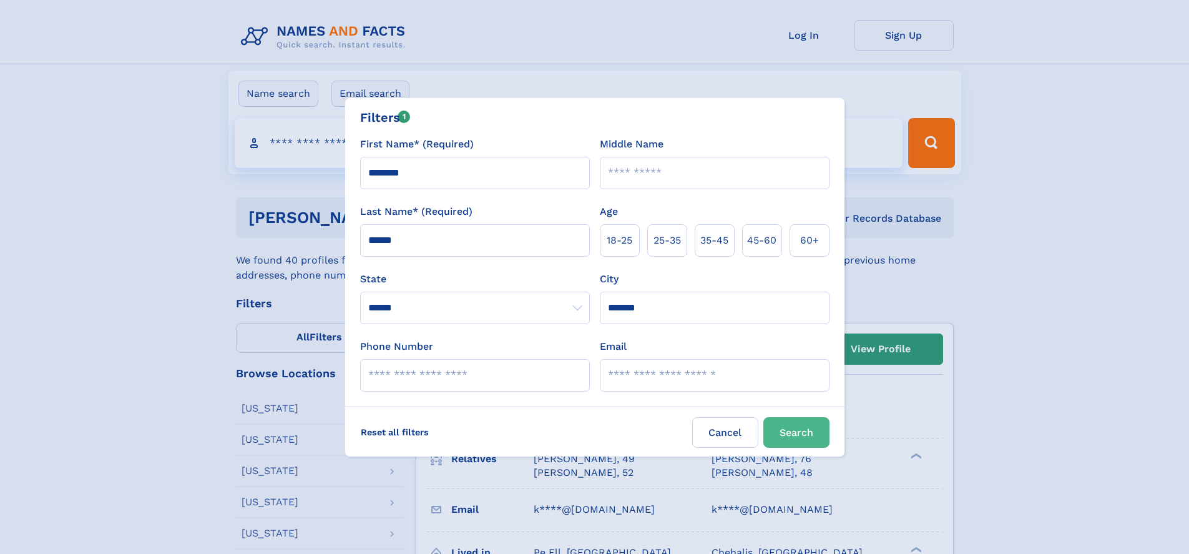  Describe the element at coordinates (667, 240) in the screenshot. I see `span: 25‑35` at that location.